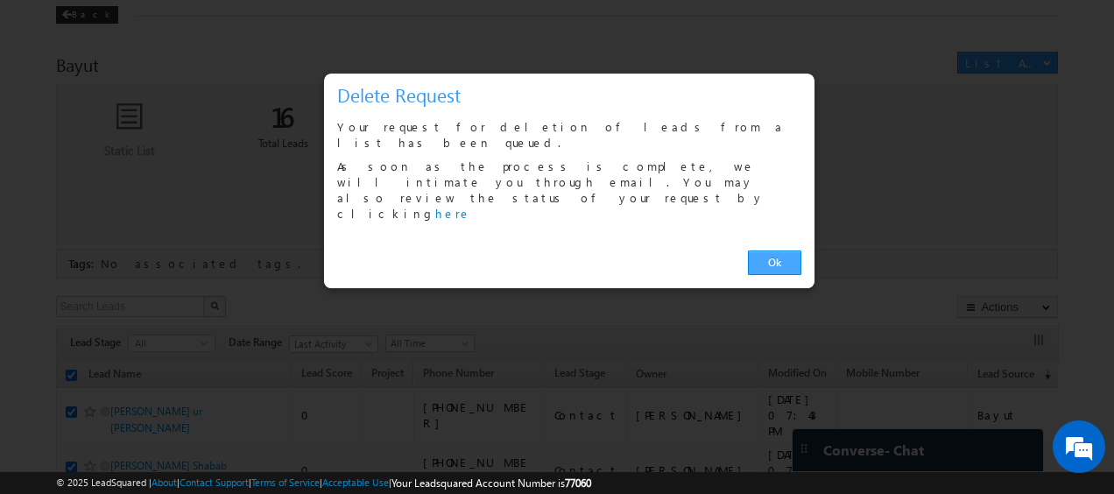 The height and width of the screenshot is (494, 1114). I want to click on a: Contact Support, so click(214, 482).